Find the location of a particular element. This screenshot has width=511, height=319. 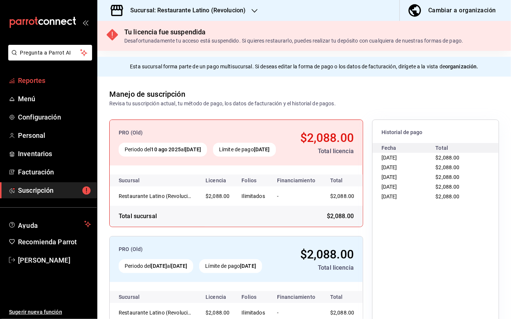

h3: Sucursal: Restaurante Latino (Revolucion) is located at coordinates (185, 10).